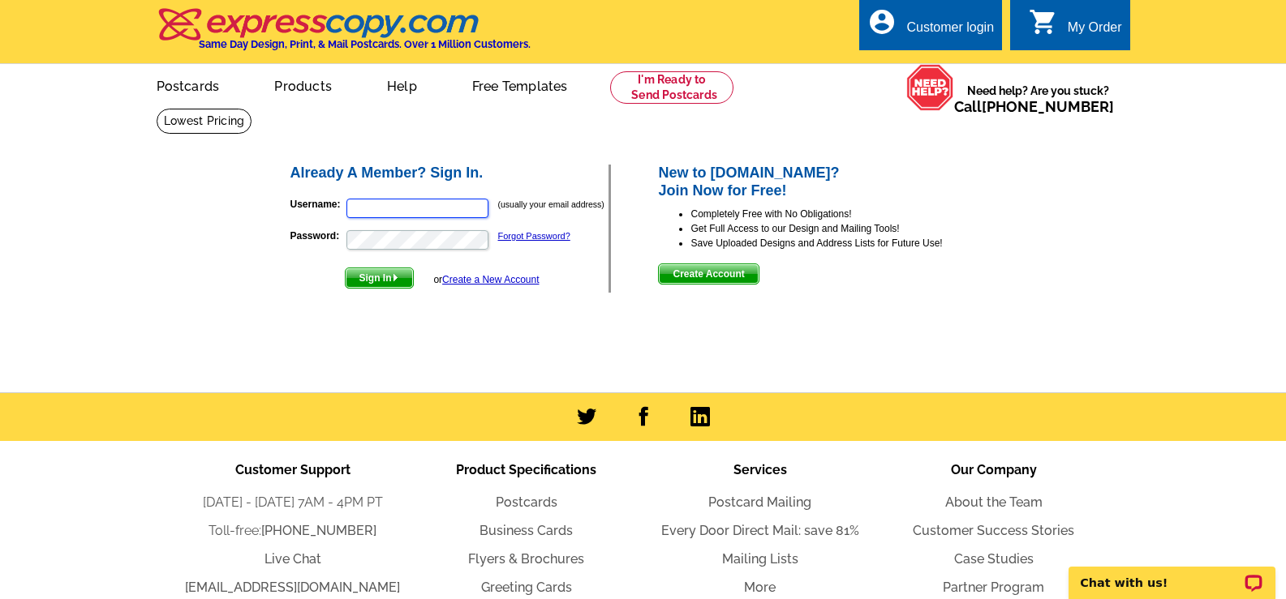  What do you see at coordinates (526, 531) in the screenshot?
I see `a: Business Cards` at bounding box center [526, 531].